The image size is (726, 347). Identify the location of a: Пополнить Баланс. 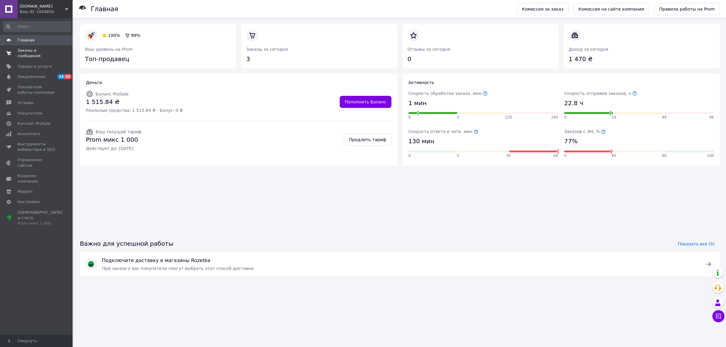
(365, 102).